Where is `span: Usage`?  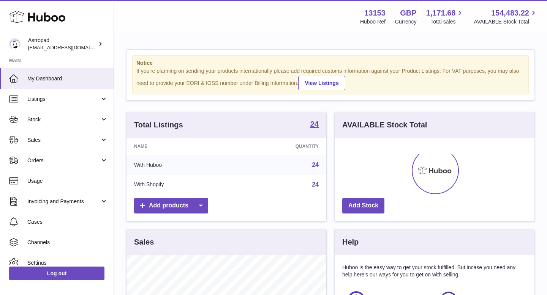 span: Usage is located at coordinates (68, 181).